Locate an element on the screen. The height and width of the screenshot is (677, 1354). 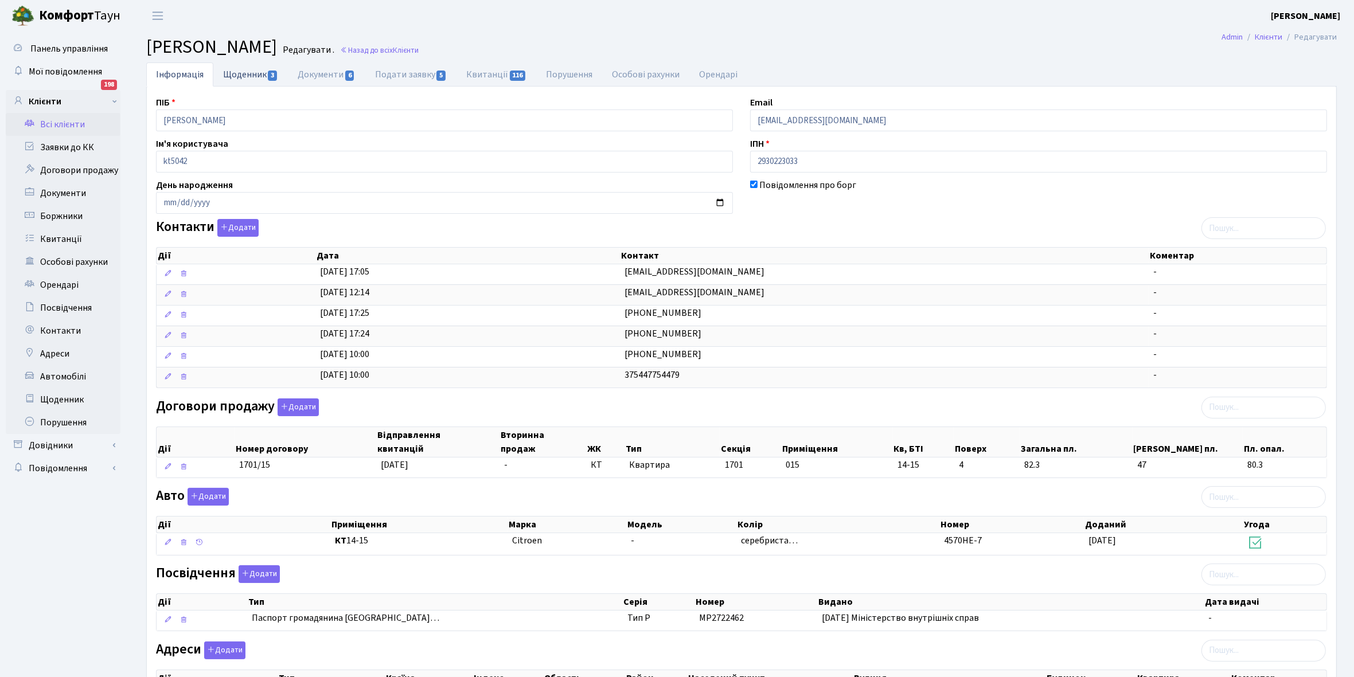
b: КТ is located at coordinates (341, 541).